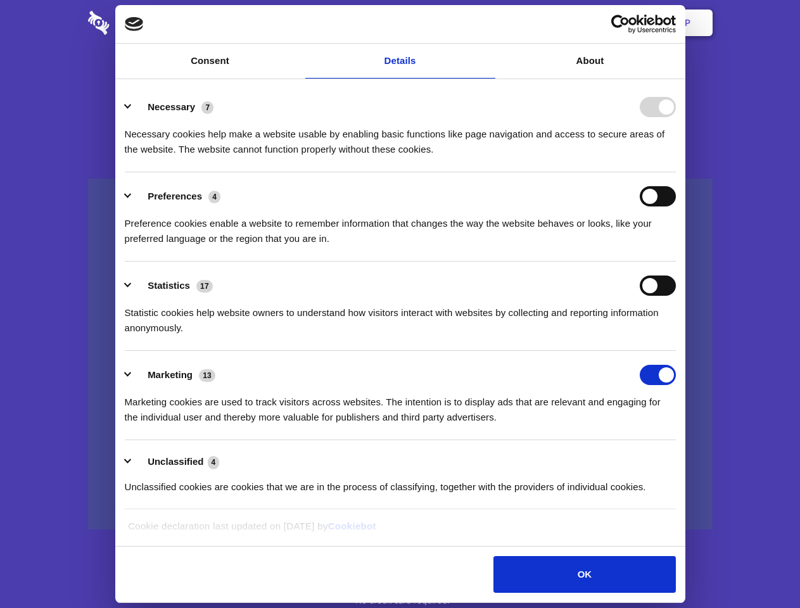 The image size is (800, 608). I want to click on a: About, so click(590, 61).